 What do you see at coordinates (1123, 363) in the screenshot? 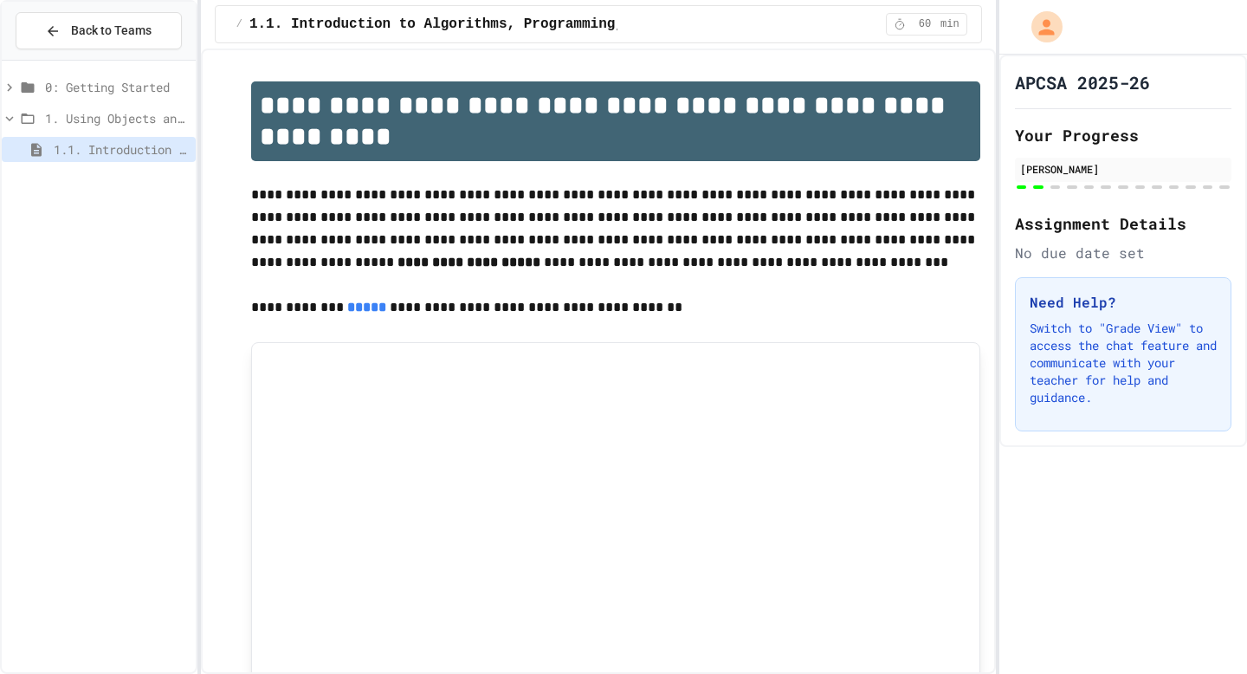
I see `p: Switch to "Grade View" to access the chat feature and communicate with your teacher for help and ...` at bounding box center [1123, 363].